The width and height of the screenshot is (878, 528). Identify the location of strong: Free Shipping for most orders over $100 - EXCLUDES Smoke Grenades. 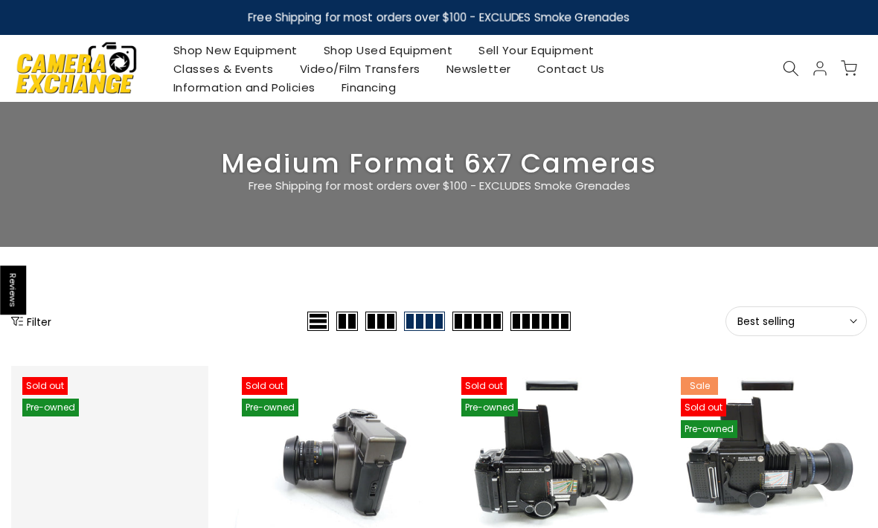
(439, 17).